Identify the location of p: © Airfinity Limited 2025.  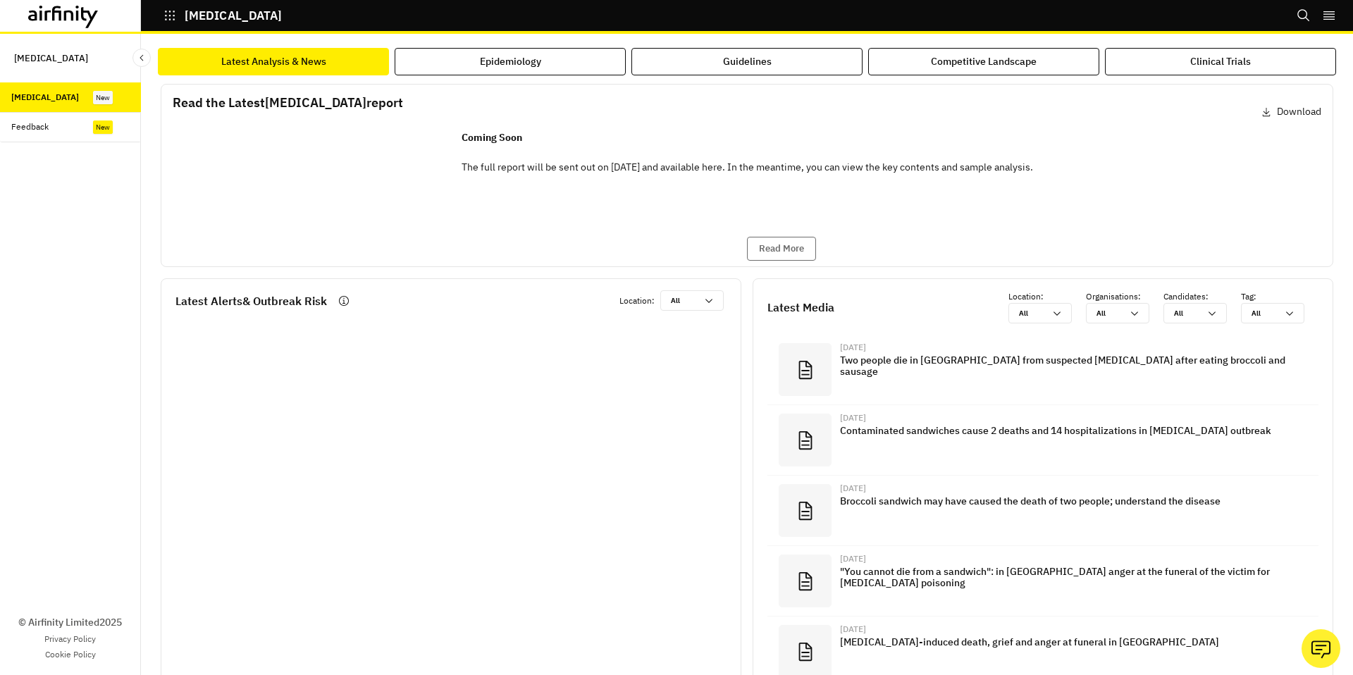
(70, 622).